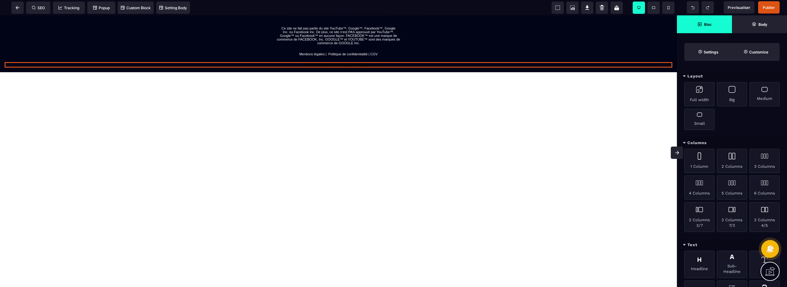 The height and width of the screenshot is (287, 787). Describe the element at coordinates (338, 49) in the screenshot. I see `span: Insert here your custom code` at that location.